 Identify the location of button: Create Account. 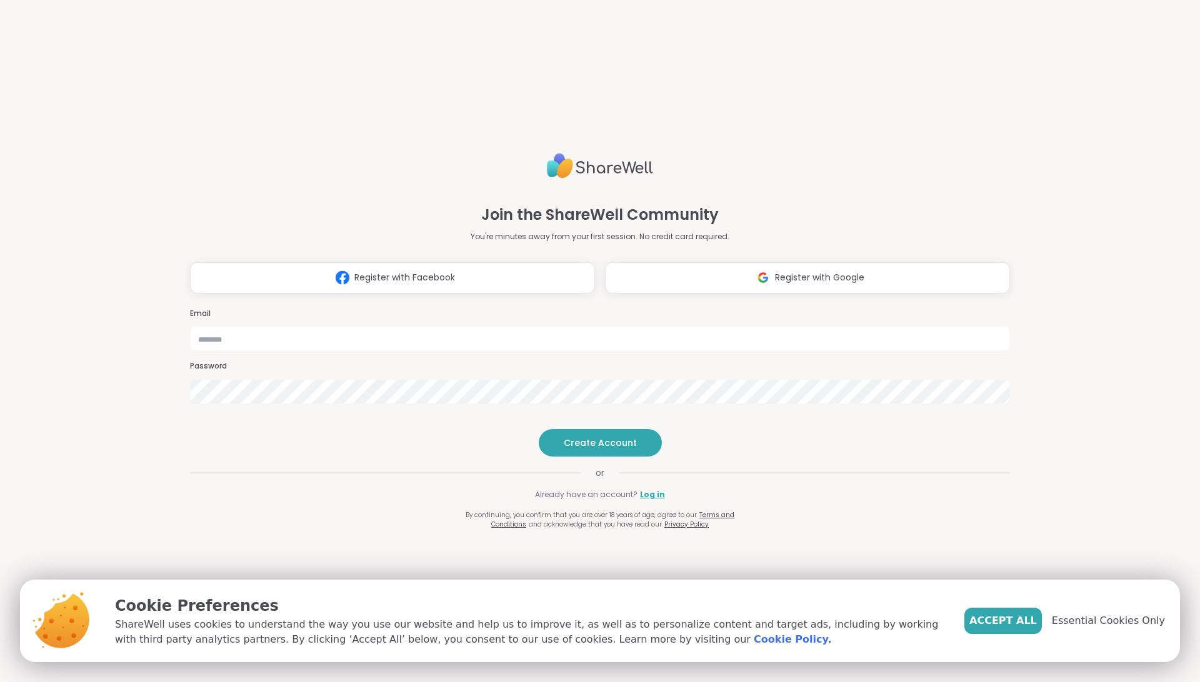
(600, 443).